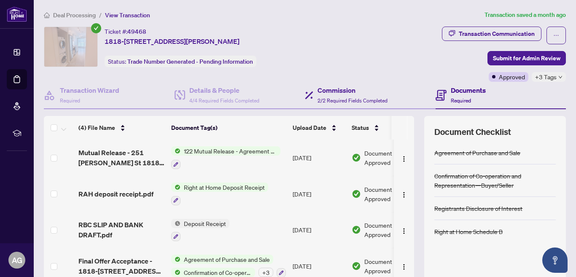 This screenshot has height=277, width=576. Describe the element at coordinates (472, 132) in the screenshot. I see `span: Document Checklist` at that location.